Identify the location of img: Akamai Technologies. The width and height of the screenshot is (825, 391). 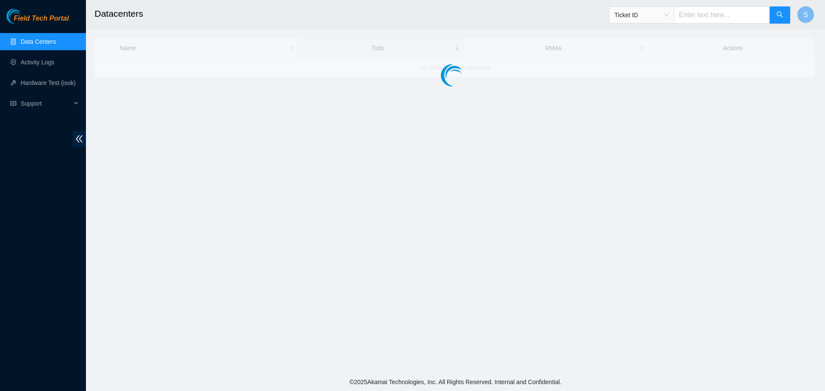
(25, 16).